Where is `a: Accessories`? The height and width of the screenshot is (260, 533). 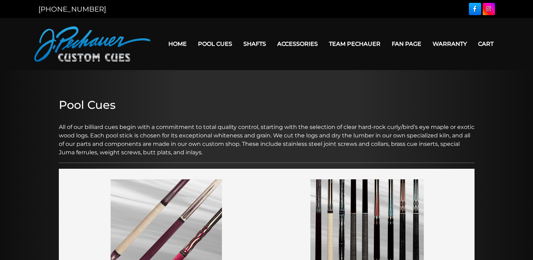 a: Accessories is located at coordinates (297, 44).